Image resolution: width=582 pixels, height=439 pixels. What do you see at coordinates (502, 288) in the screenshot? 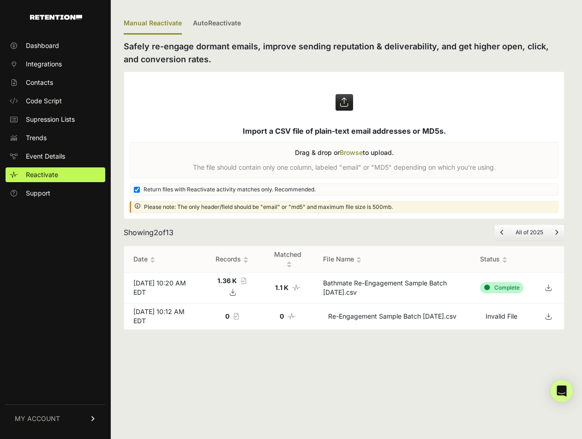
I see `div: Complete` at bounding box center [502, 288].